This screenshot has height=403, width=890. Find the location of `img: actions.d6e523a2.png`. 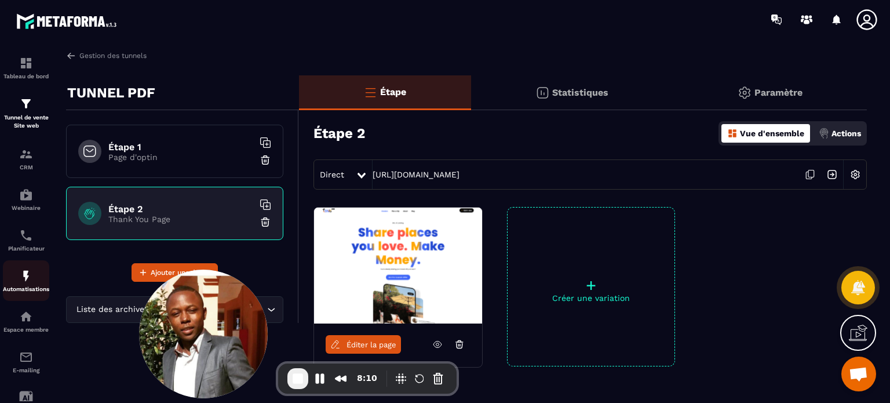

img: actions.d6e523a2.png is located at coordinates (824, 133).